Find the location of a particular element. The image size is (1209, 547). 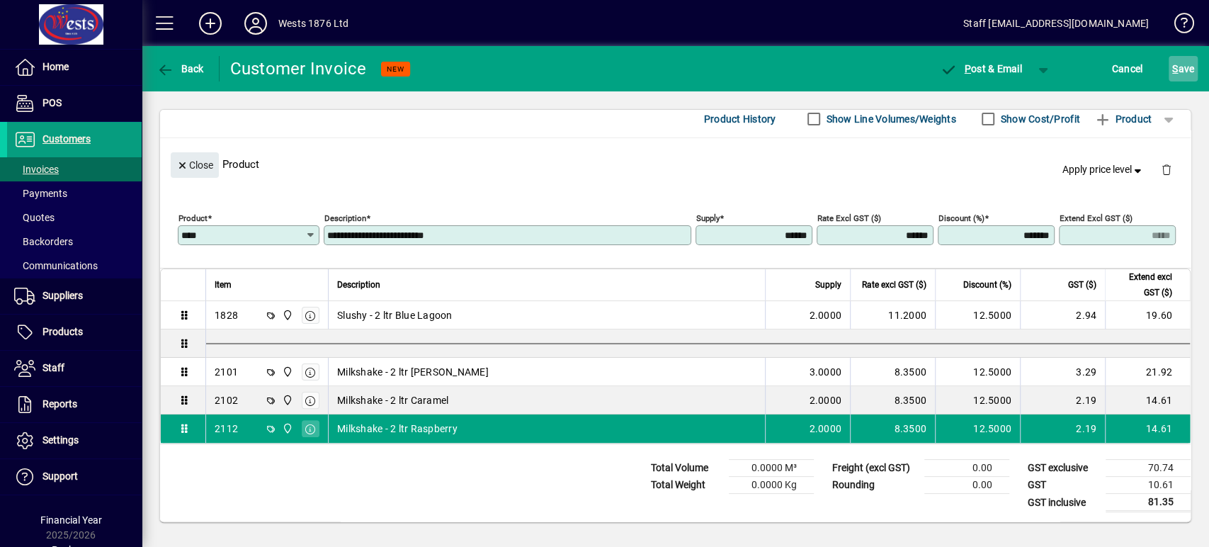

button: Close is located at coordinates (195, 165).